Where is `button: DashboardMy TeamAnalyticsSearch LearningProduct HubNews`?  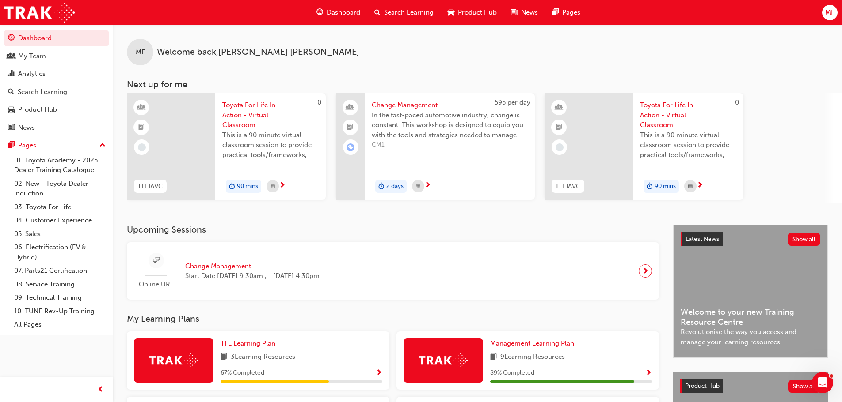 button: DashboardMy TeamAnalyticsSearch LearningProduct HubNews is located at coordinates (56, 83).